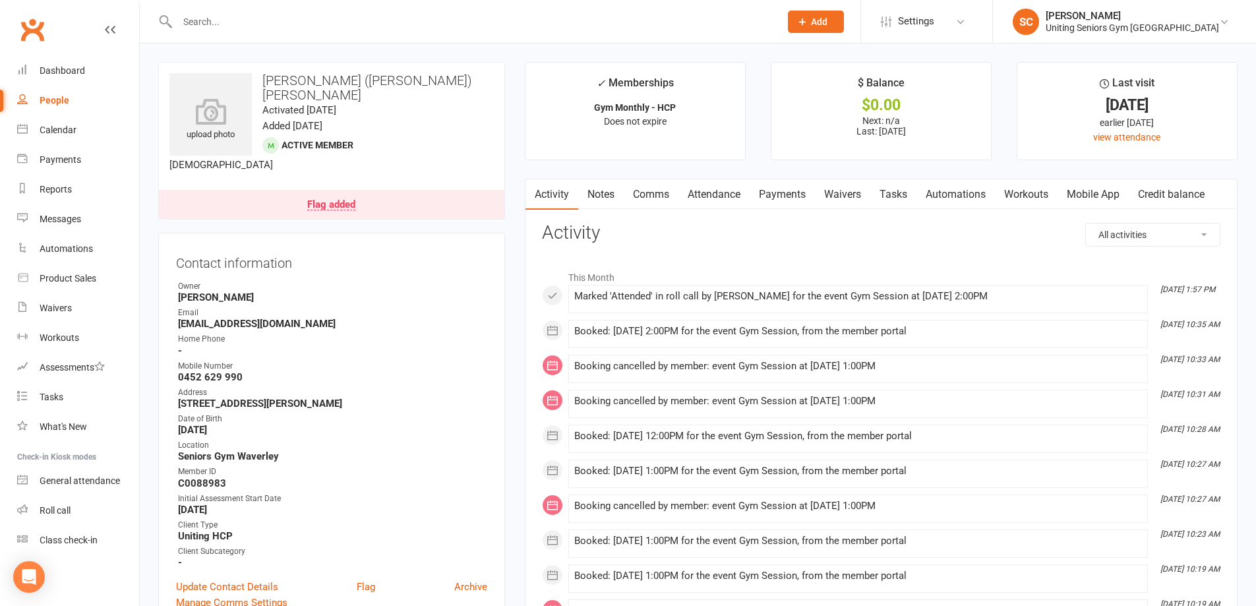 This screenshot has width=1256, height=606. What do you see at coordinates (881, 233) in the screenshot?
I see `h3: Activity` at bounding box center [881, 233].